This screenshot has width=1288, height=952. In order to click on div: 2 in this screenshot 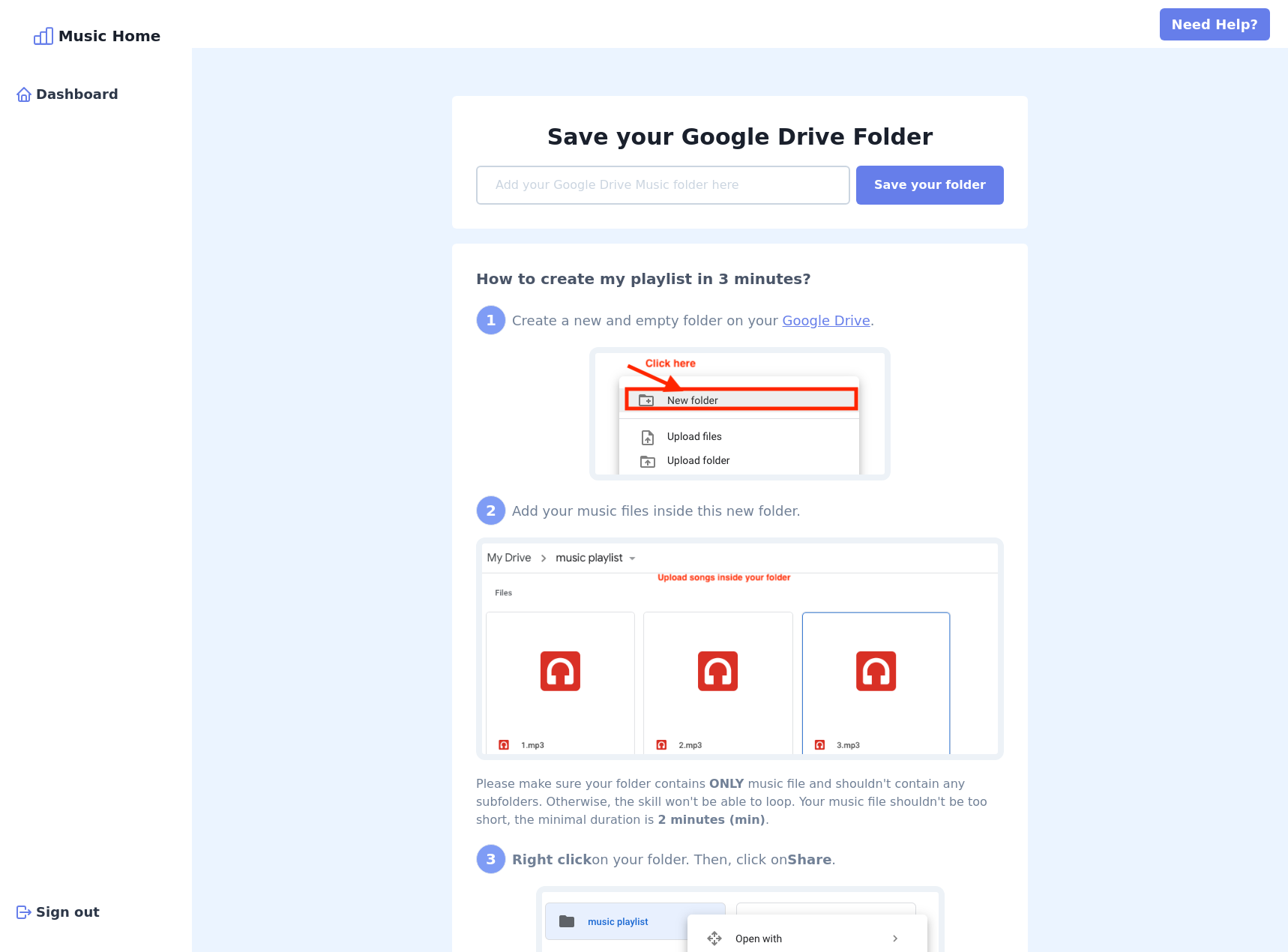, I will do `click(491, 510)`.